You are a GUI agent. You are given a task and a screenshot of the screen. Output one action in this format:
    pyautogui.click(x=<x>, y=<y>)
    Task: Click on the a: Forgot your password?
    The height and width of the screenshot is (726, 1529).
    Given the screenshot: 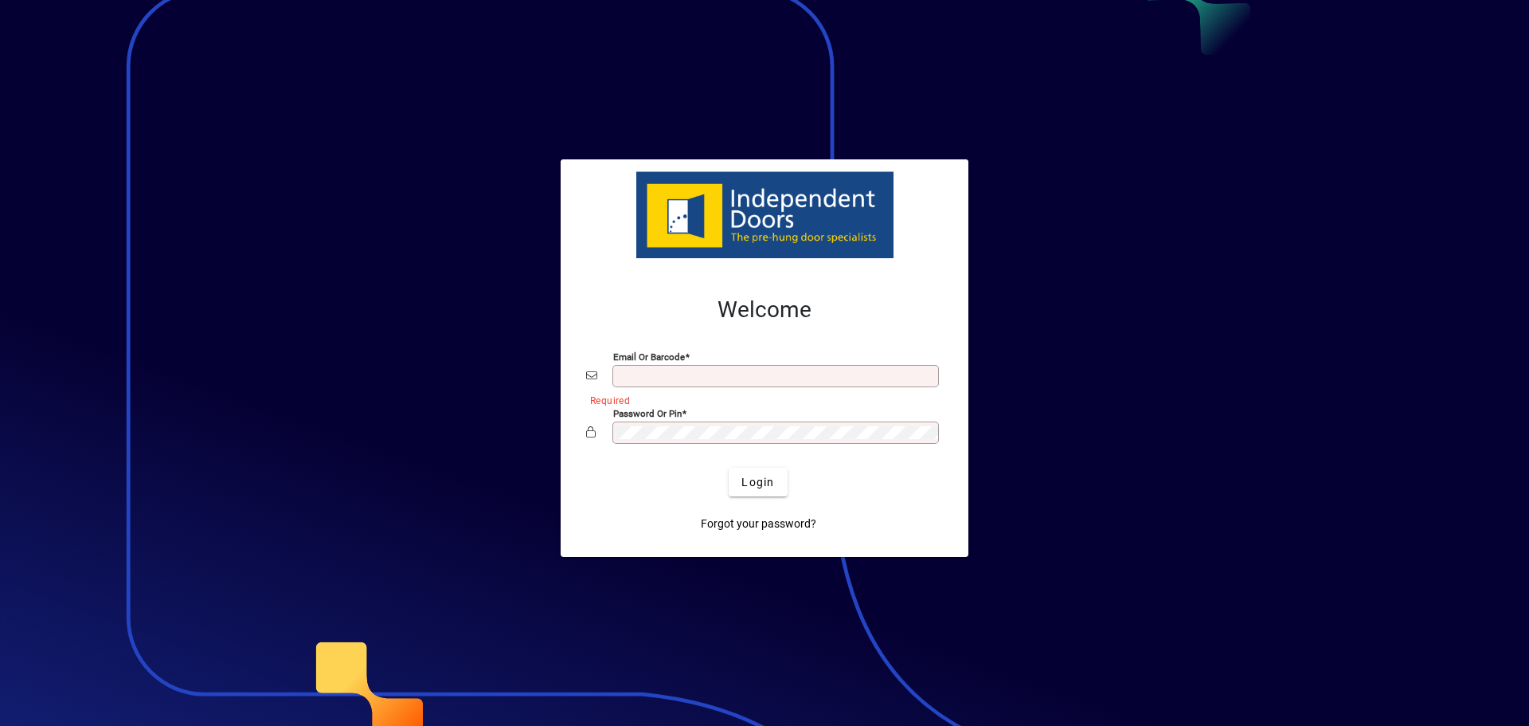 What is the action you would take?
    pyautogui.click(x=758, y=523)
    